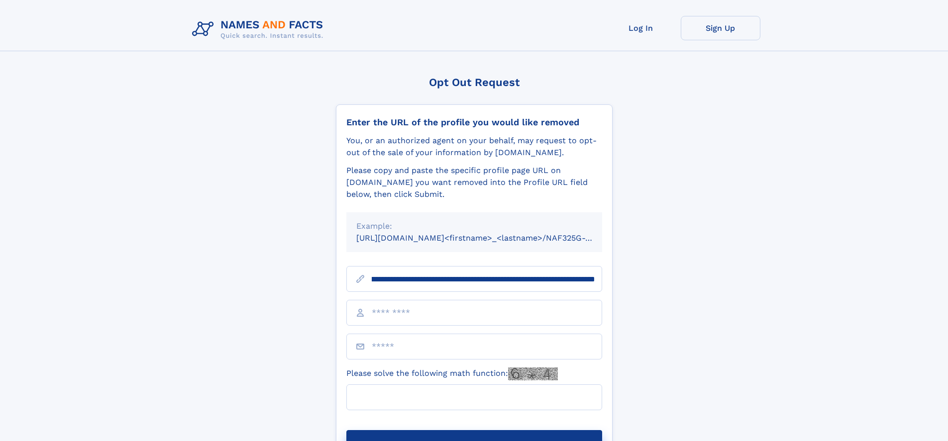 The image size is (948, 441). What do you see at coordinates (474, 226) in the screenshot?
I see `div: Example:` at bounding box center [474, 226].